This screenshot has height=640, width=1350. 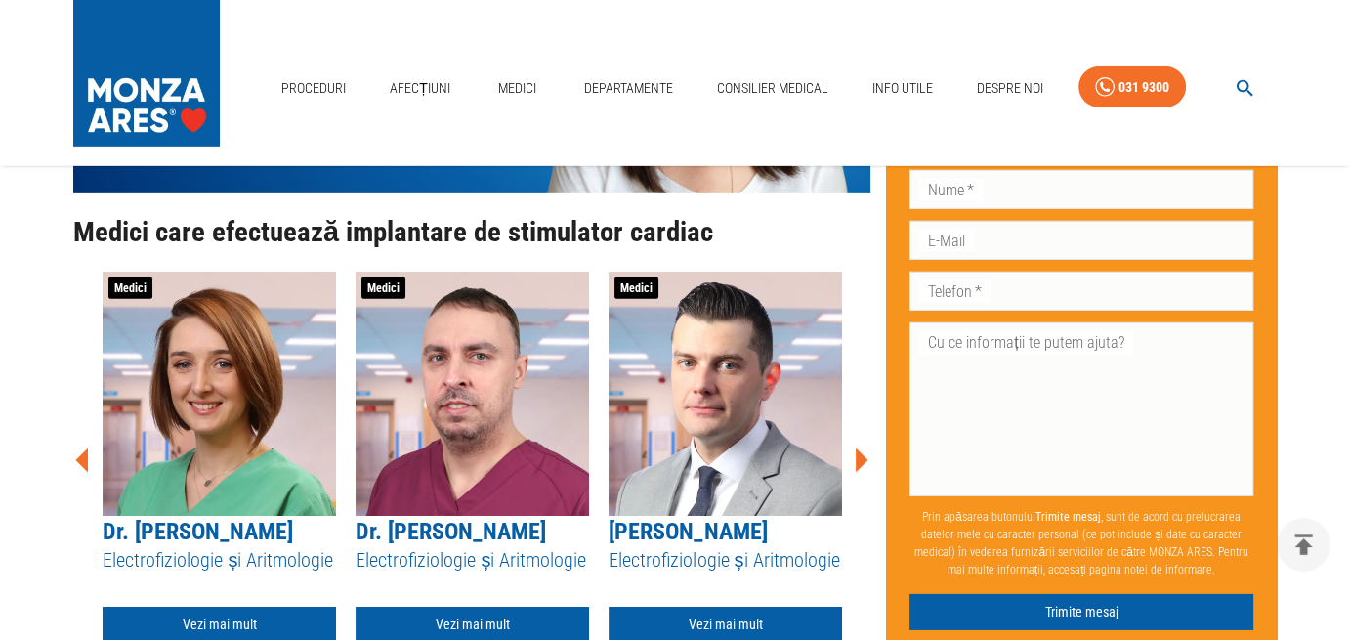 What do you see at coordinates (1068, 517) in the screenshot?
I see `b: Trimite mesaj` at bounding box center [1068, 517].